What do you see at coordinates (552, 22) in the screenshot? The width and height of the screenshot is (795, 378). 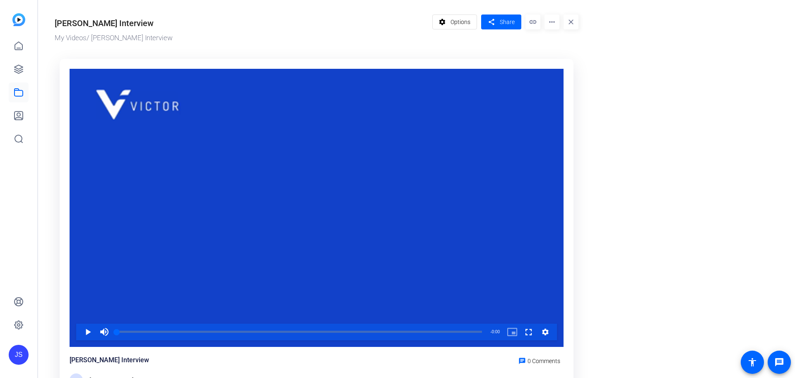 I see `mat-icon: more_horiz` at bounding box center [552, 22].